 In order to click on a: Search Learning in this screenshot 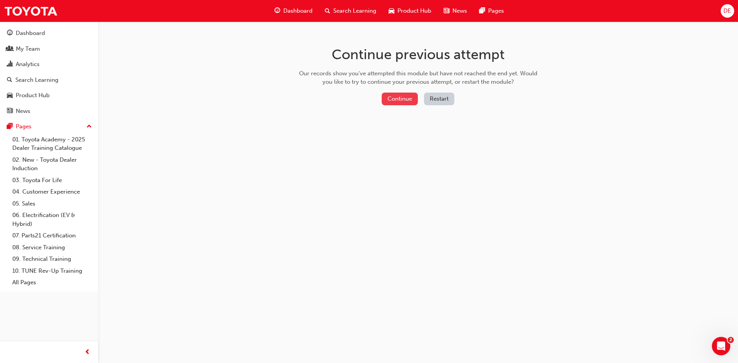, I will do `click(49, 80)`.